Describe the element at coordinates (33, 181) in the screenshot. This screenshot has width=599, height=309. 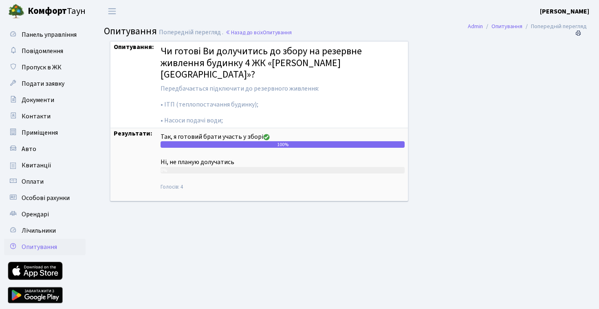
I see `span: Оплати` at that location.